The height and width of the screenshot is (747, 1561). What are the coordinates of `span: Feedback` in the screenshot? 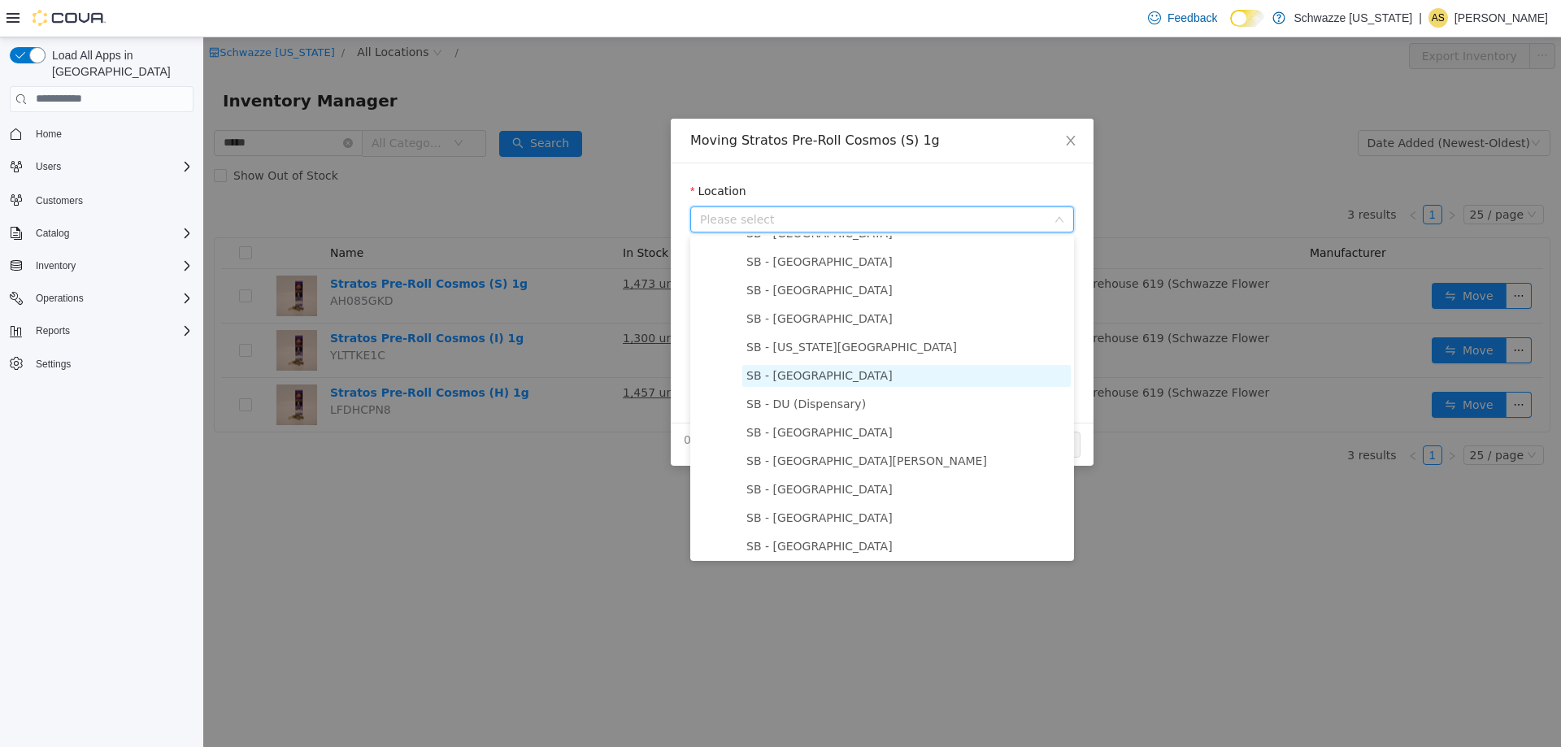 It's located at (1192, 18).